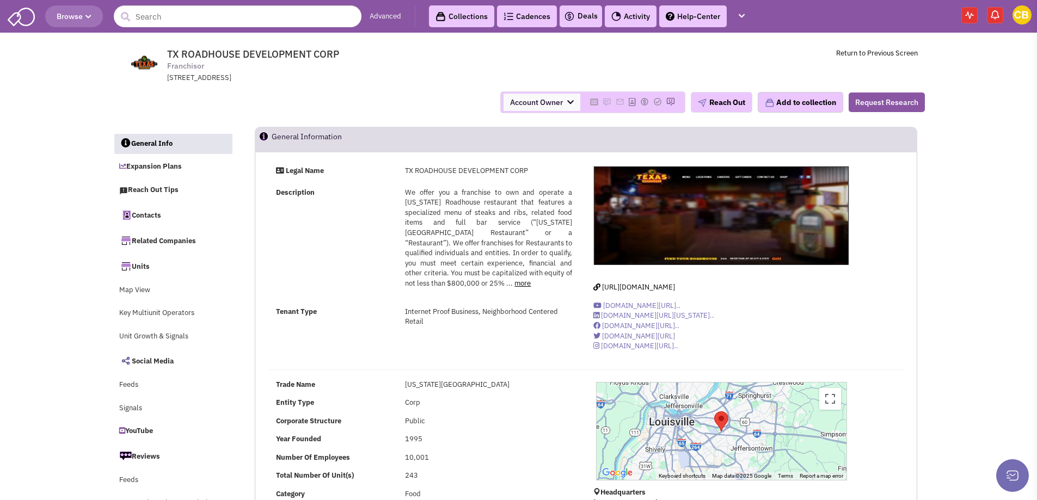 The image size is (1037, 500). What do you see at coordinates (877, 53) in the screenshot?
I see `a: Return to Previous Screen` at bounding box center [877, 53].